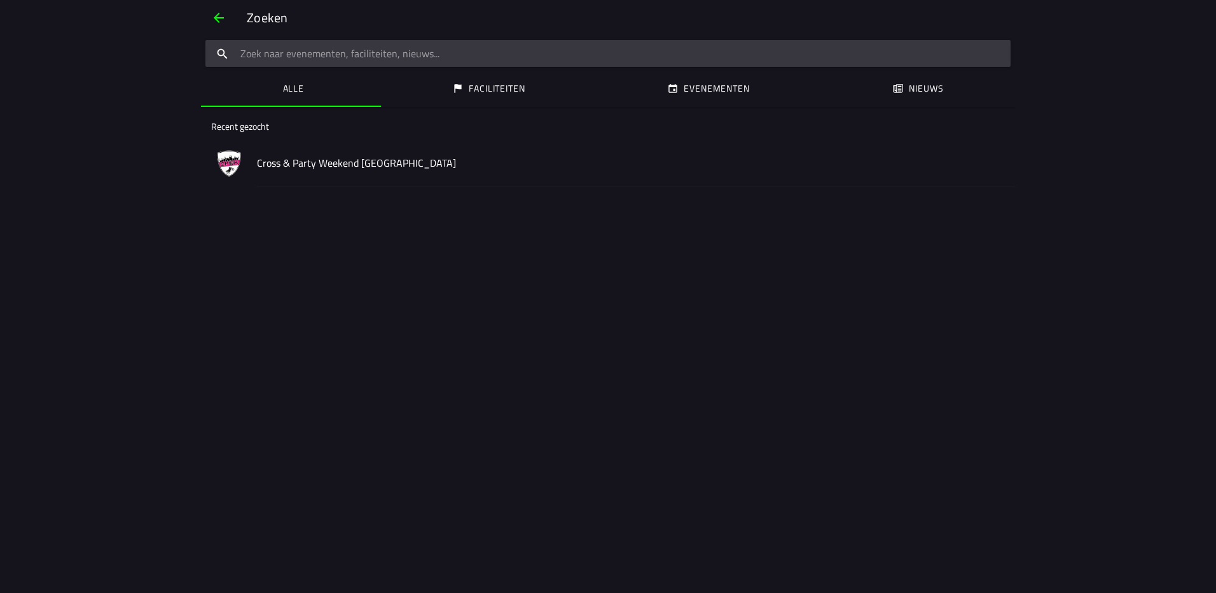 This screenshot has height=593, width=1216. What do you see at coordinates (608, 53) in the screenshot?
I see `input: search text` at bounding box center [608, 53].